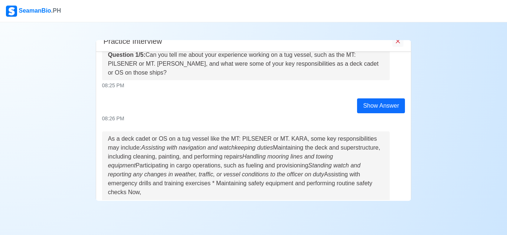 The height and width of the screenshot is (235, 507). I want to click on button: End Interview, so click(398, 41).